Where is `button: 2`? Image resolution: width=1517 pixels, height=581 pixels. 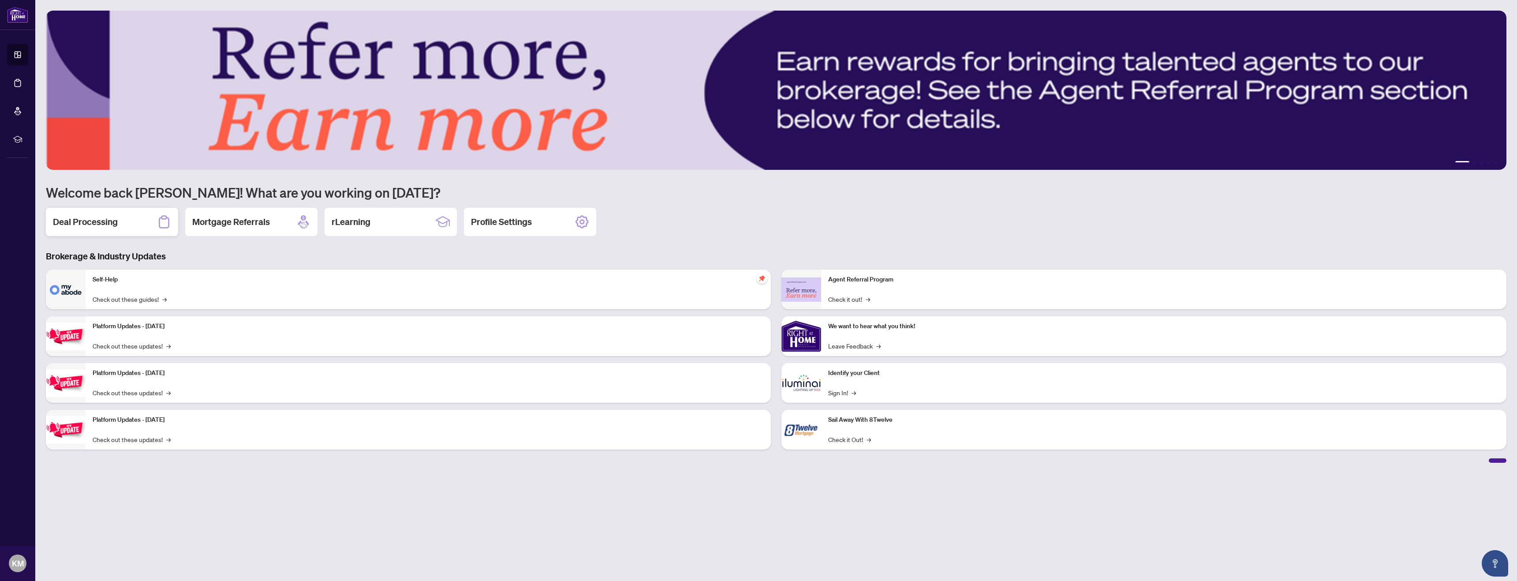
button: 2 is located at coordinates (1475, 163).